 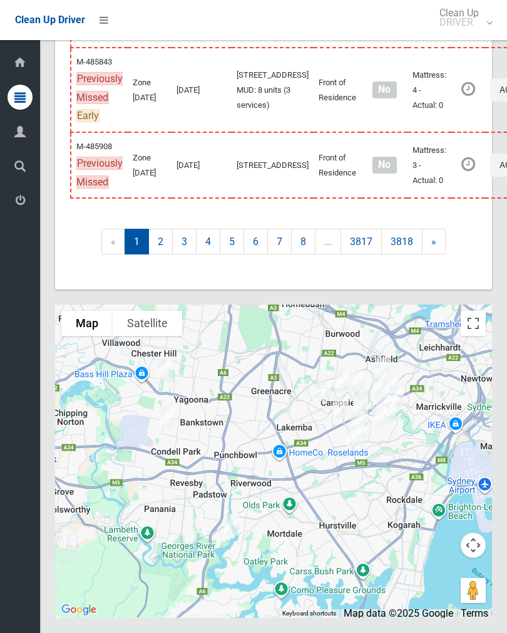 What do you see at coordinates (341, 408) in the screenshot?
I see `div: 51 Beaumont Street, CAMPSIE NSW 2194<br>Status : AssignedToRoute<br><a href="/driver/booking/4856...` at bounding box center [341, 408].